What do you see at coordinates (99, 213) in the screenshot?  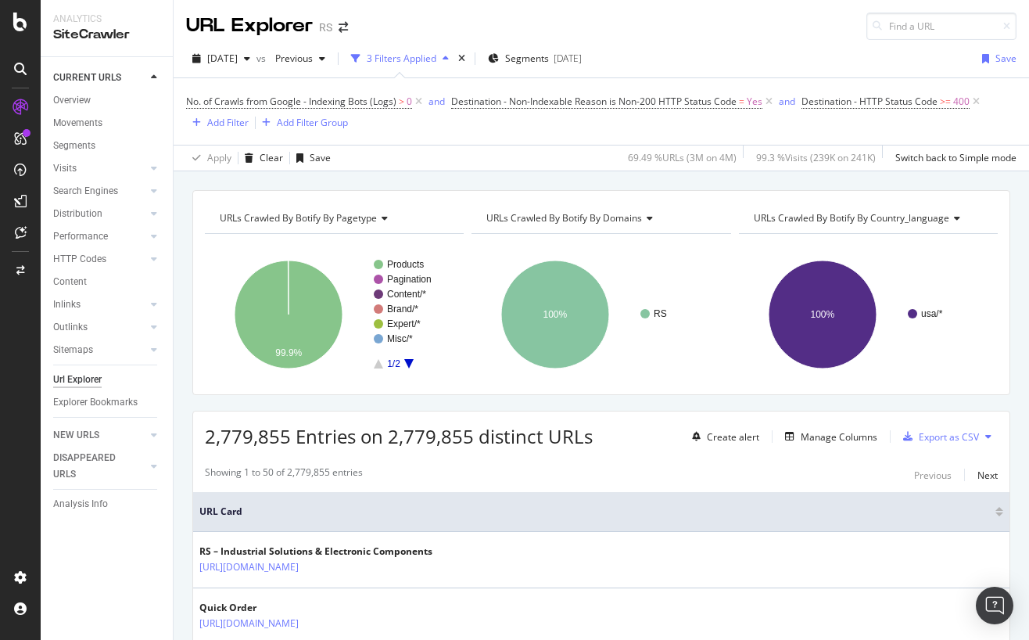 I see `a: Distribution` at bounding box center [99, 213].